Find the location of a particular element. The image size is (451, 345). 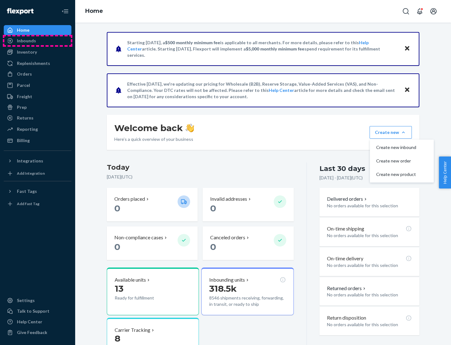

div: Help Center is located at coordinates (29, 322).